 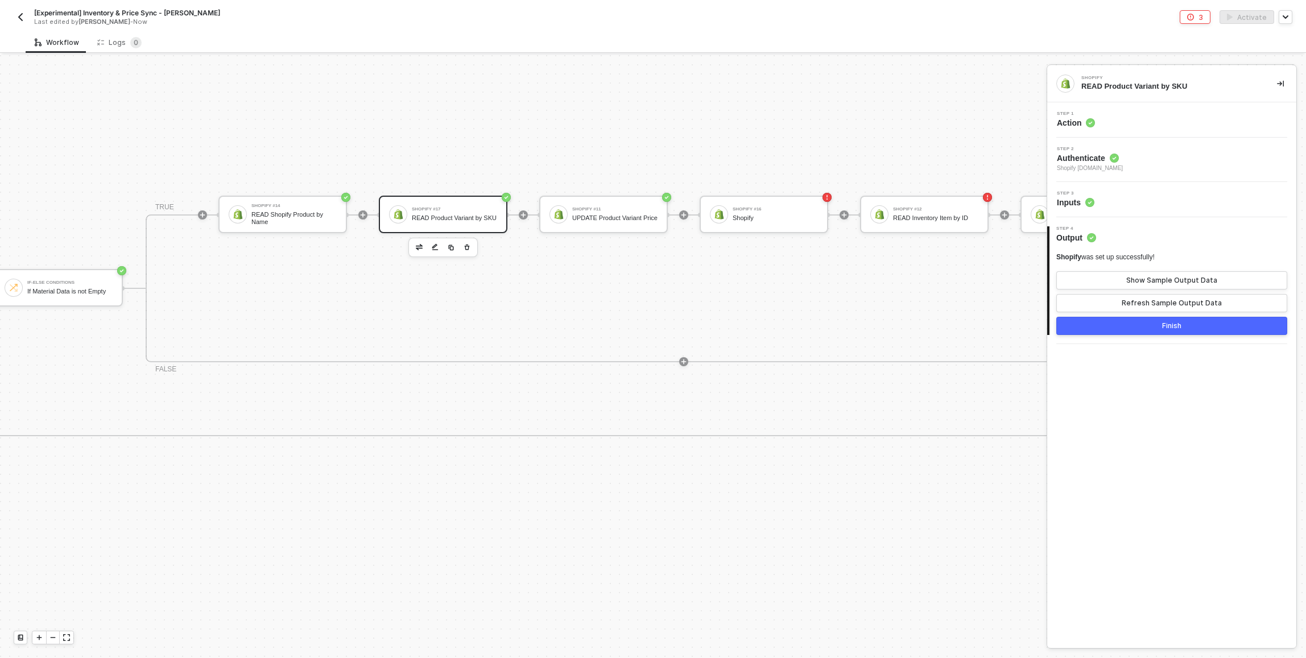 What do you see at coordinates (1065, 84) in the screenshot?
I see `img: integration-icon` at bounding box center [1065, 84].